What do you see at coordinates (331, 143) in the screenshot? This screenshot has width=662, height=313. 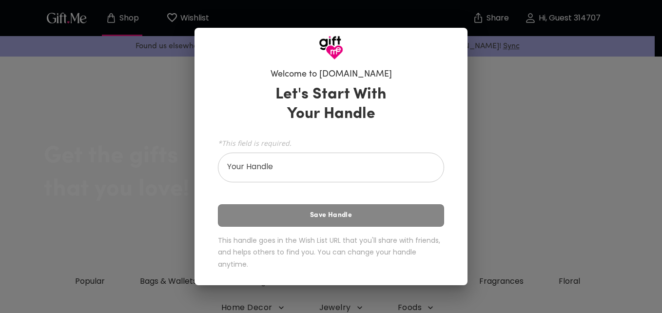 I see `span: *This field is required.` at bounding box center [331, 143].